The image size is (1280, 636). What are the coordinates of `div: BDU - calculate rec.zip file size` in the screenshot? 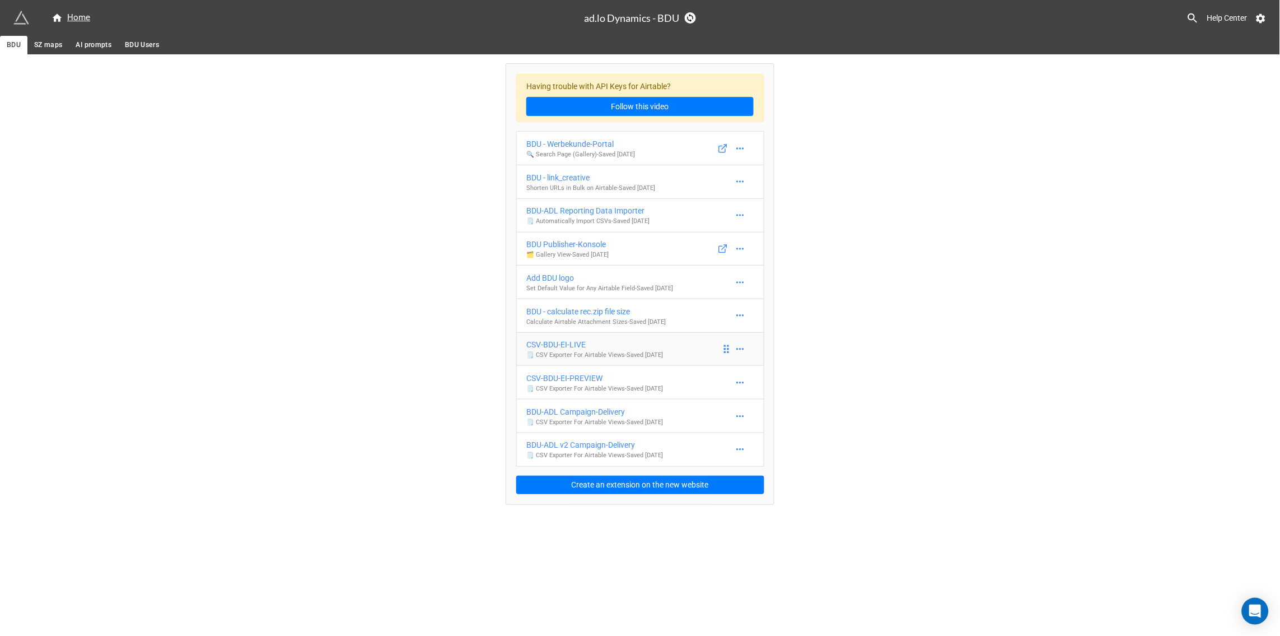 It's located at (596, 311).